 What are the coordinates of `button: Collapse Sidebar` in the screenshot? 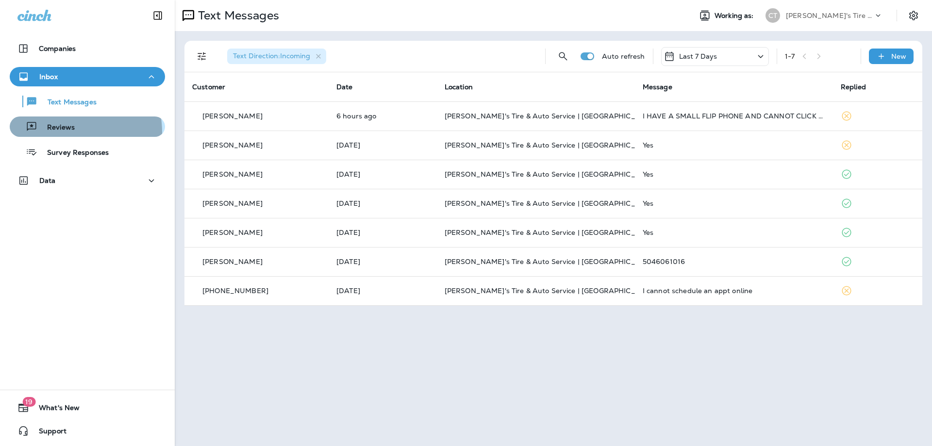 It's located at (158, 16).